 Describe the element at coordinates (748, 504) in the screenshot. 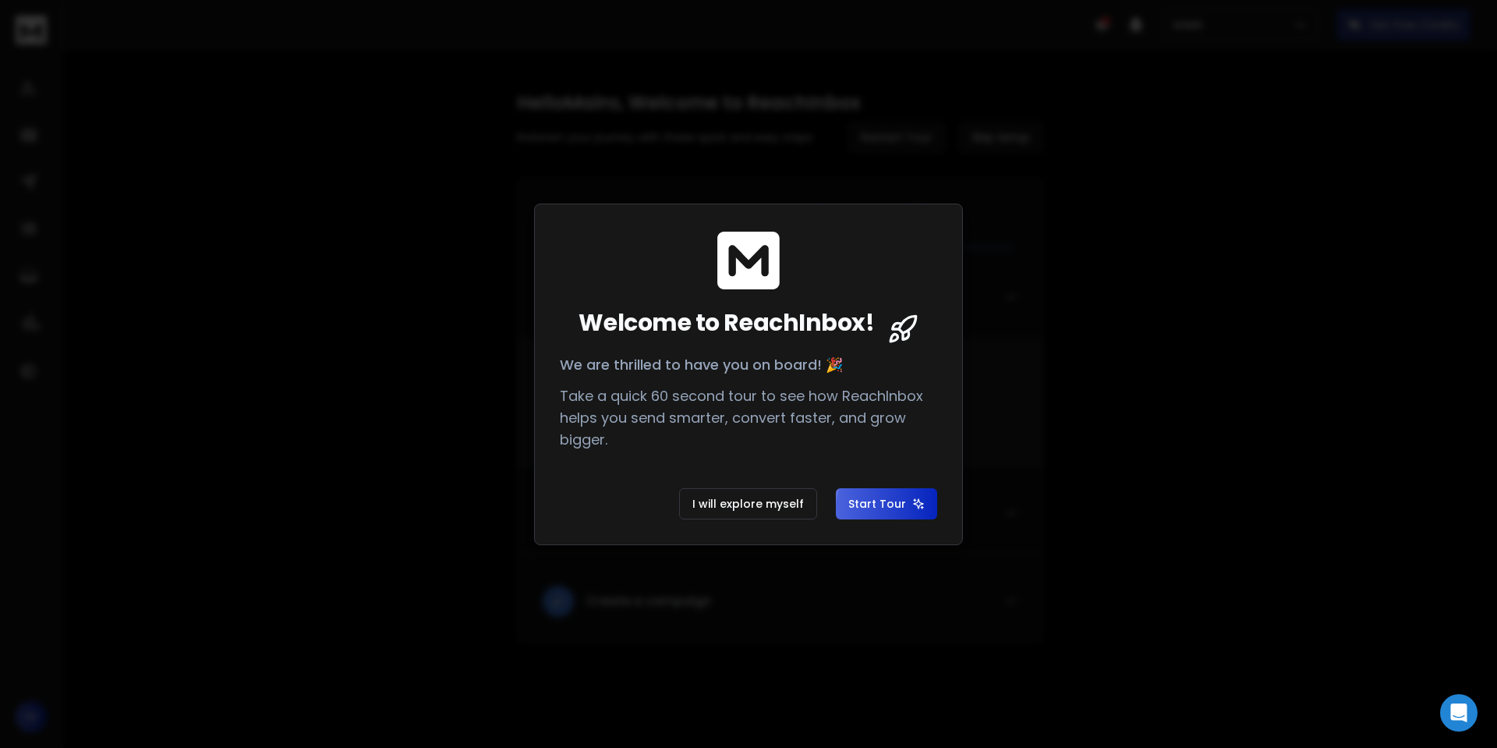

I see `button: I will explore myself` at that location.